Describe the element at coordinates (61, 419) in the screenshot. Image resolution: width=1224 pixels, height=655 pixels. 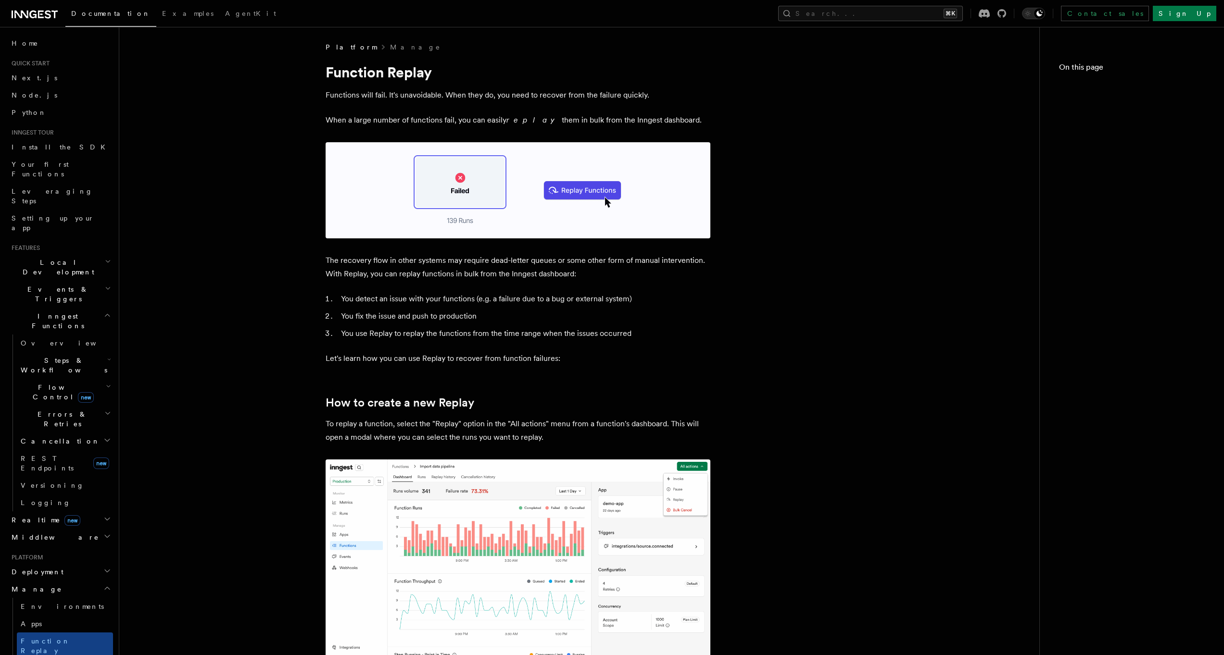
I see `span: Errors & Retries` at that location.